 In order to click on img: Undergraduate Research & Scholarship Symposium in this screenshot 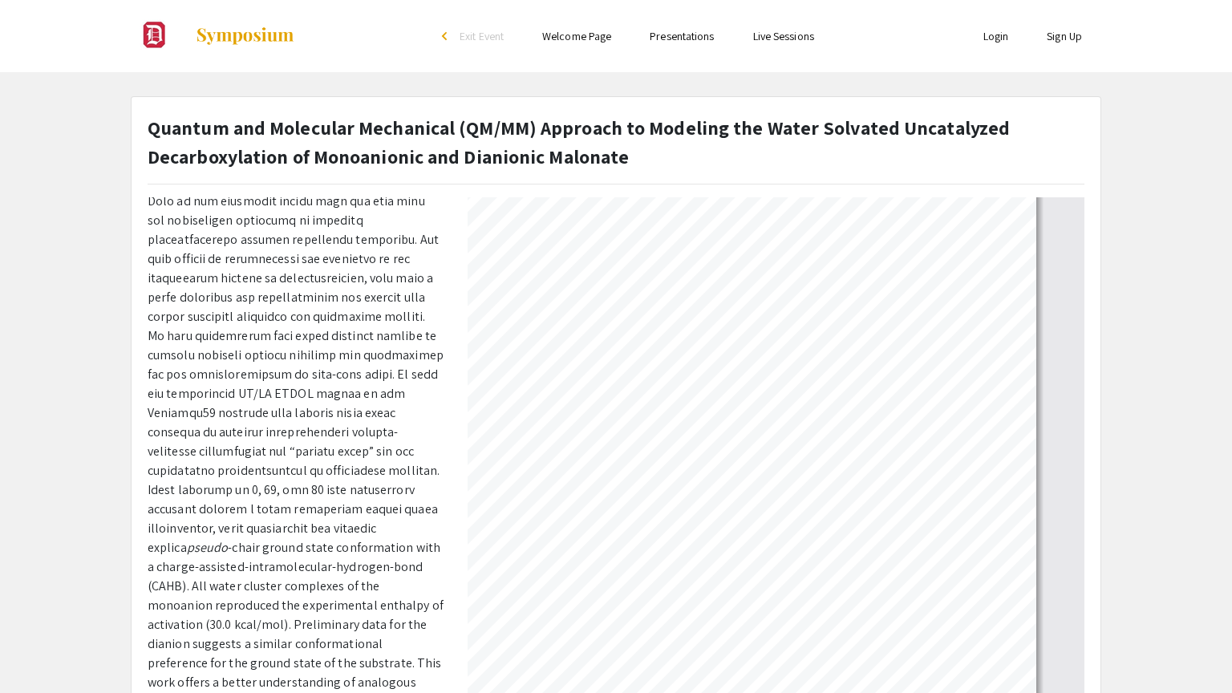, I will do `click(155, 36)`.